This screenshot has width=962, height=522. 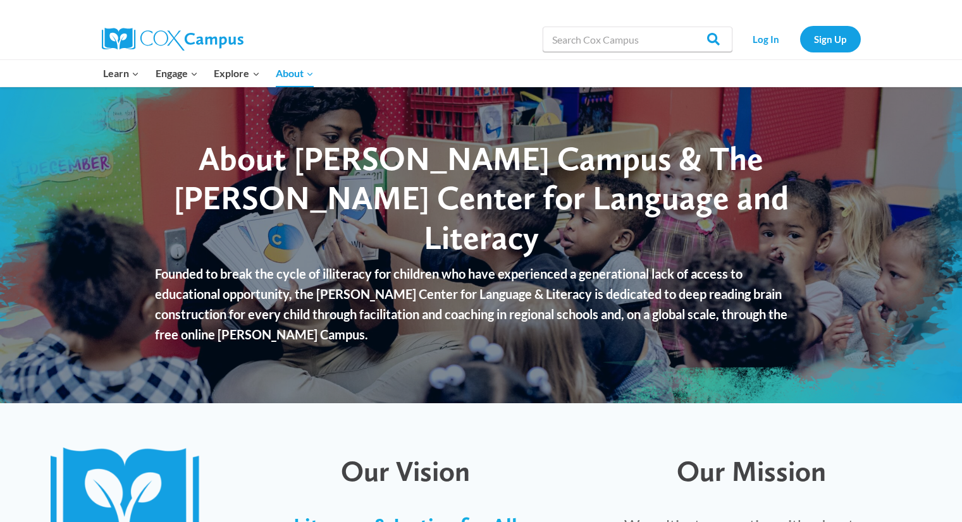 I want to click on span: About, so click(x=295, y=73).